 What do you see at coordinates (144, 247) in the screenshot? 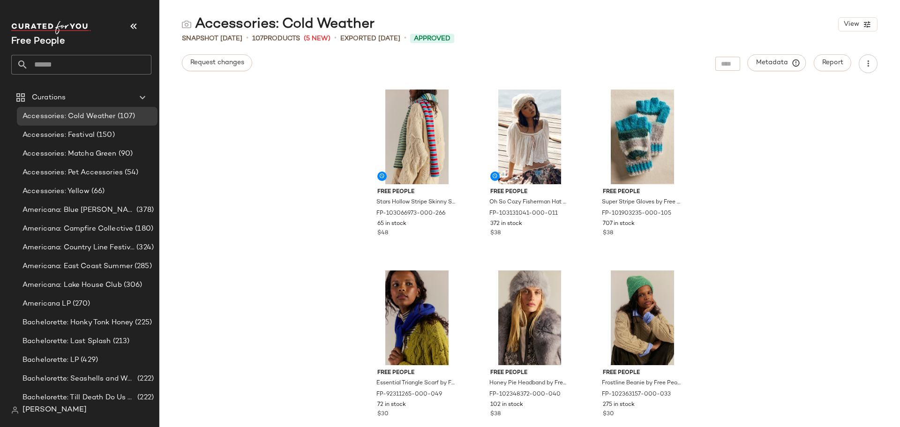
I see `span: (324)` at bounding box center [144, 247].